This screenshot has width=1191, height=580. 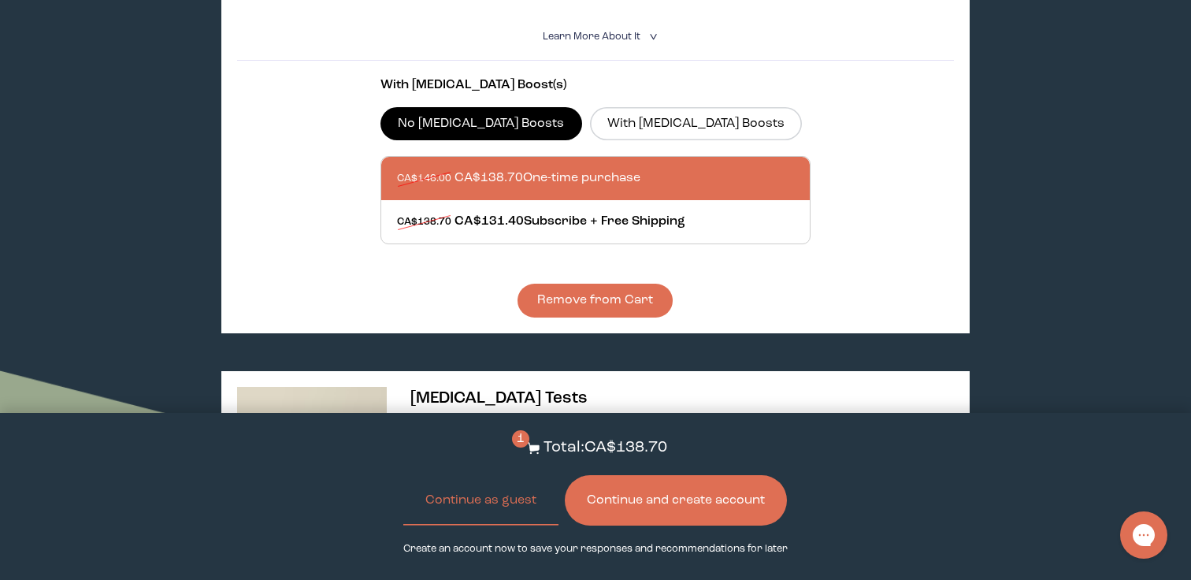 I want to click on span: 1, so click(x=521, y=439).